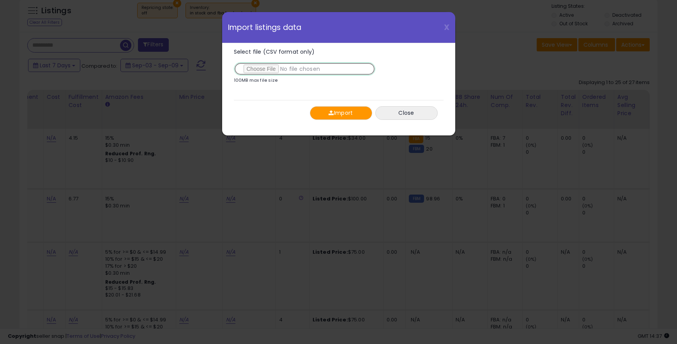  I want to click on p: 100MB max file size, so click(256, 80).